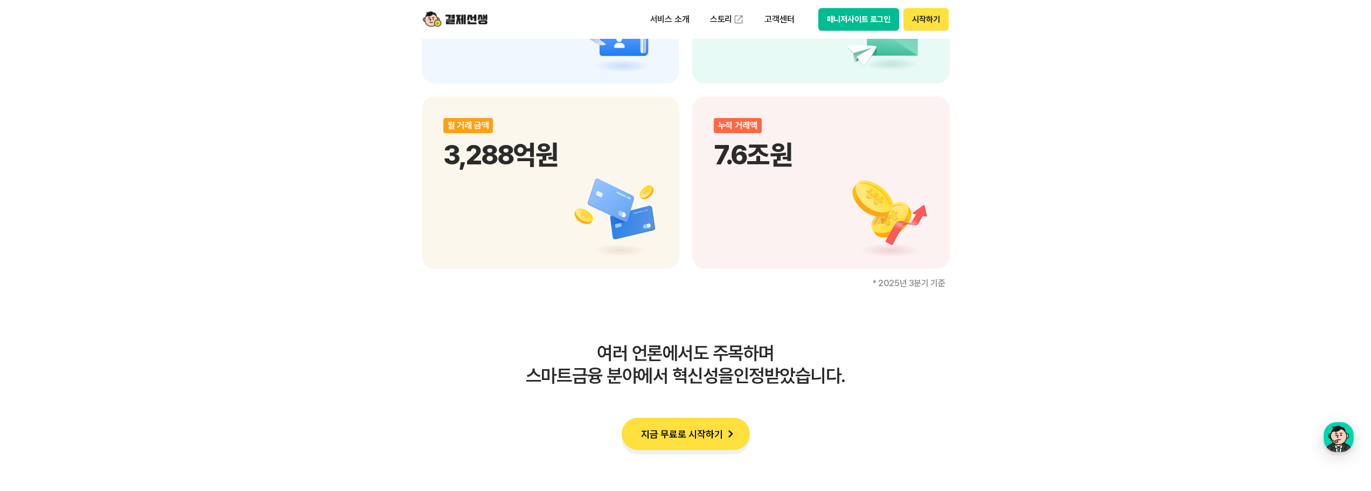 The height and width of the screenshot is (491, 1371). I want to click on p: 서비스 소개, so click(669, 19).